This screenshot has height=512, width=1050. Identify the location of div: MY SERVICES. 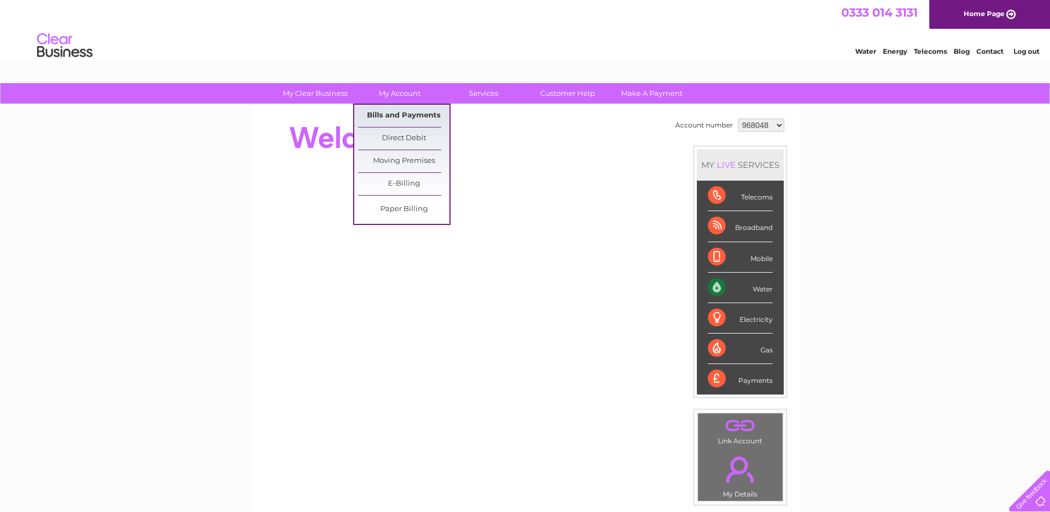
(740, 164).